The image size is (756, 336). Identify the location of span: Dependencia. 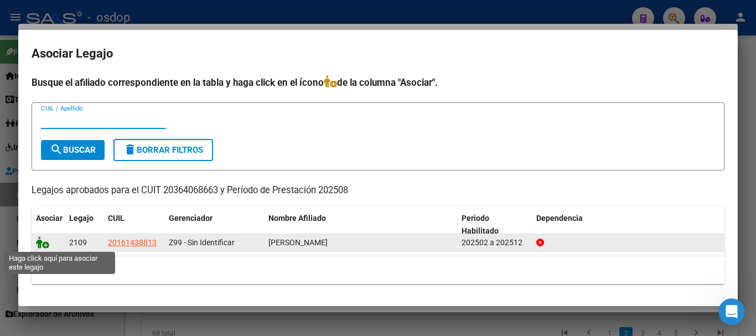
(560, 218).